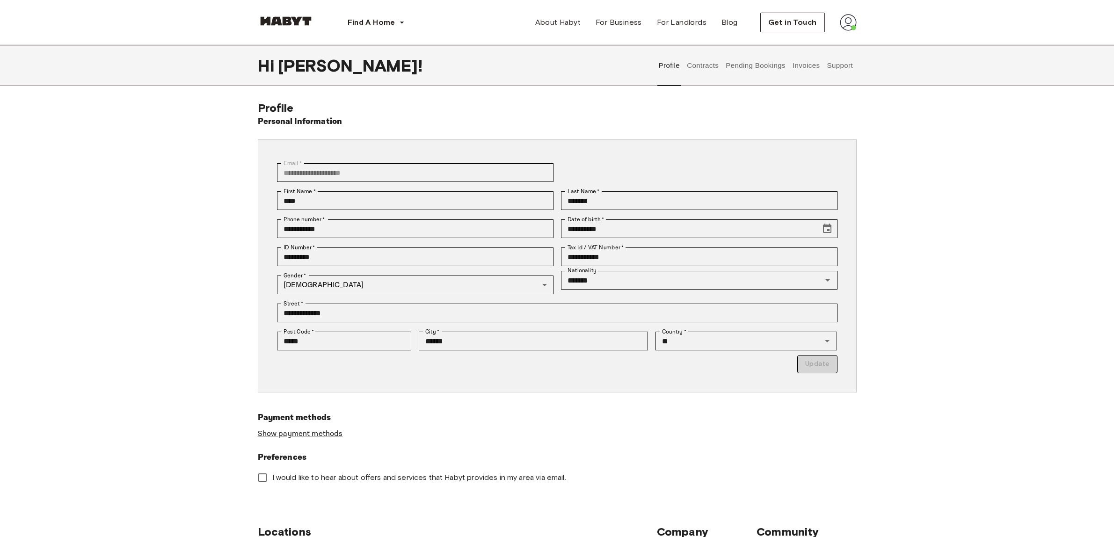 The width and height of the screenshot is (1114, 537). What do you see at coordinates (619, 22) in the screenshot?
I see `a: For Business` at bounding box center [619, 22].